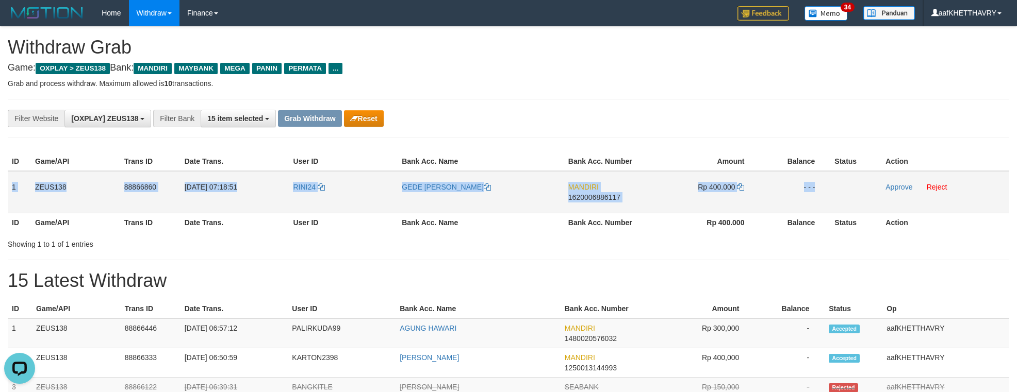 This screenshot has height=392, width=1017. What do you see at coordinates (238, 119) in the screenshot?
I see `button: 15 item selected` at bounding box center [238, 119].